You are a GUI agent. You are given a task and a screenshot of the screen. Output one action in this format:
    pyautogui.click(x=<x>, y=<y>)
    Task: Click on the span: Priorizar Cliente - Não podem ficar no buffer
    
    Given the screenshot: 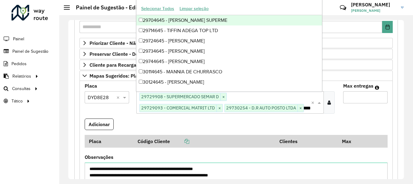 What is the action you would take?
    pyautogui.click(x=139, y=43)
    